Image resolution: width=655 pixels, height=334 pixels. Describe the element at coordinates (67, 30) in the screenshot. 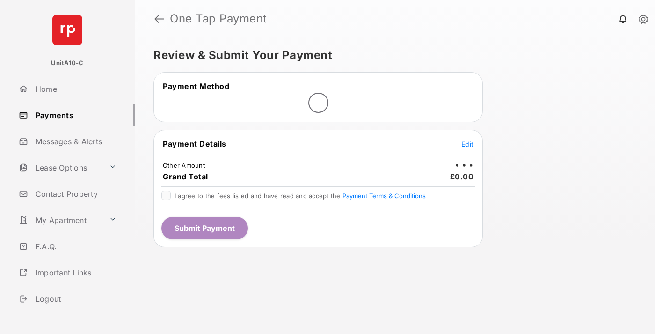

I see `img: svg+xml;base64,PHN2ZyB4bWxucz0iaHR0cDovL3d3dy53My5vcmcvMjAwMC9zdmciIHdpZHRoPSI2NCIgaGVpZ2h0PSI2NC...` at that location.